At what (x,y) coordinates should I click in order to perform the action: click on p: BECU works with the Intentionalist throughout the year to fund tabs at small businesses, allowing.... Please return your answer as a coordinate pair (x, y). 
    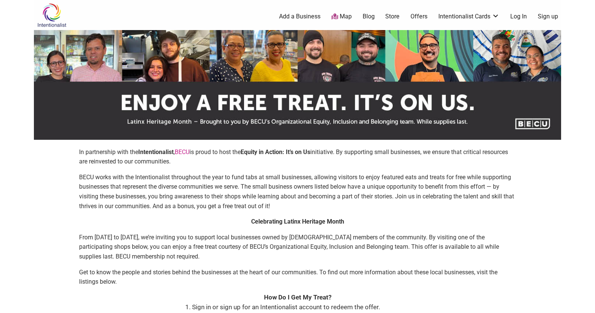
    Looking at the image, I should click on (297, 192).